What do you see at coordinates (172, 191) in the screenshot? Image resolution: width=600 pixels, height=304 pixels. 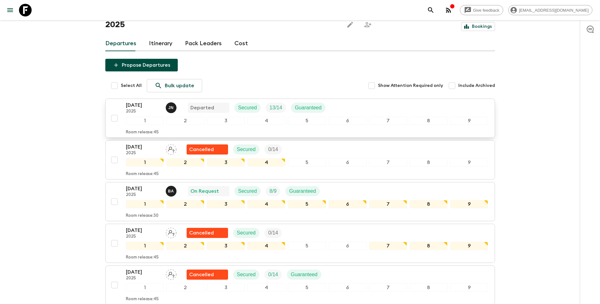 I see `button: BA` at bounding box center [172, 191].